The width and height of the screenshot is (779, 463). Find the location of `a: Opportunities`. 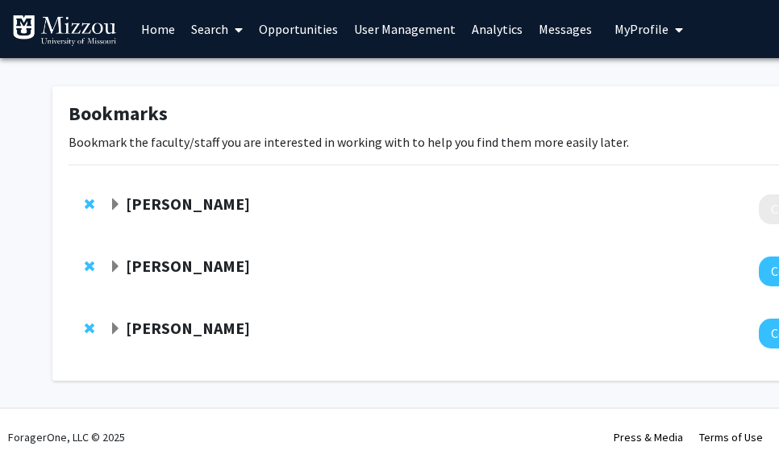

a: Opportunities is located at coordinates (298, 29).